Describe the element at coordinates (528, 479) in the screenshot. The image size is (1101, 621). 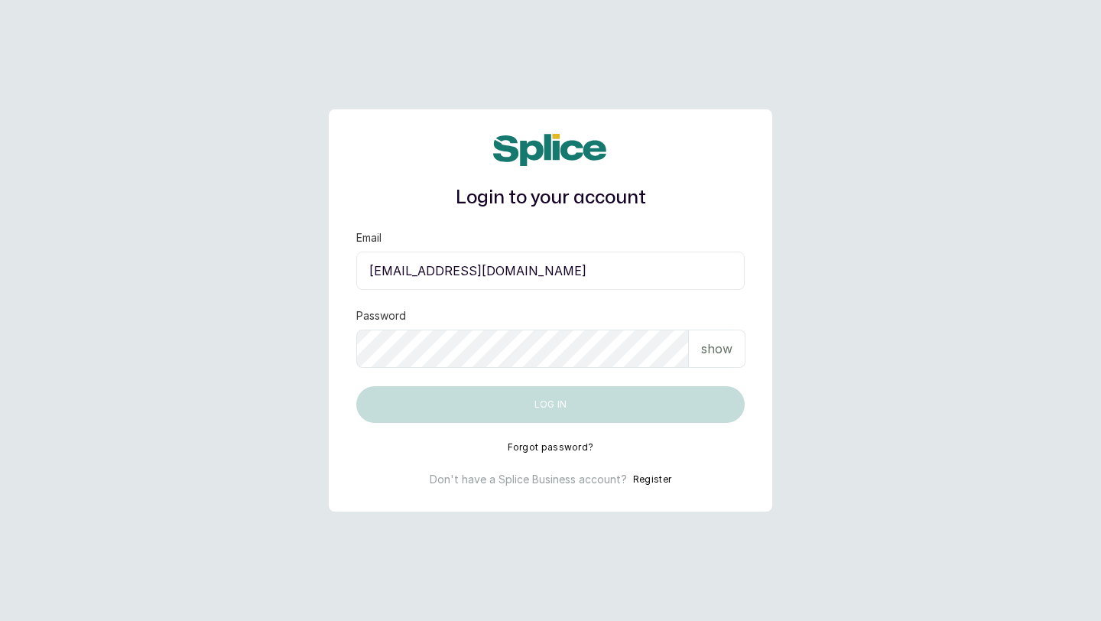
I see `p: Don't have a Splice Business account?` at that location.